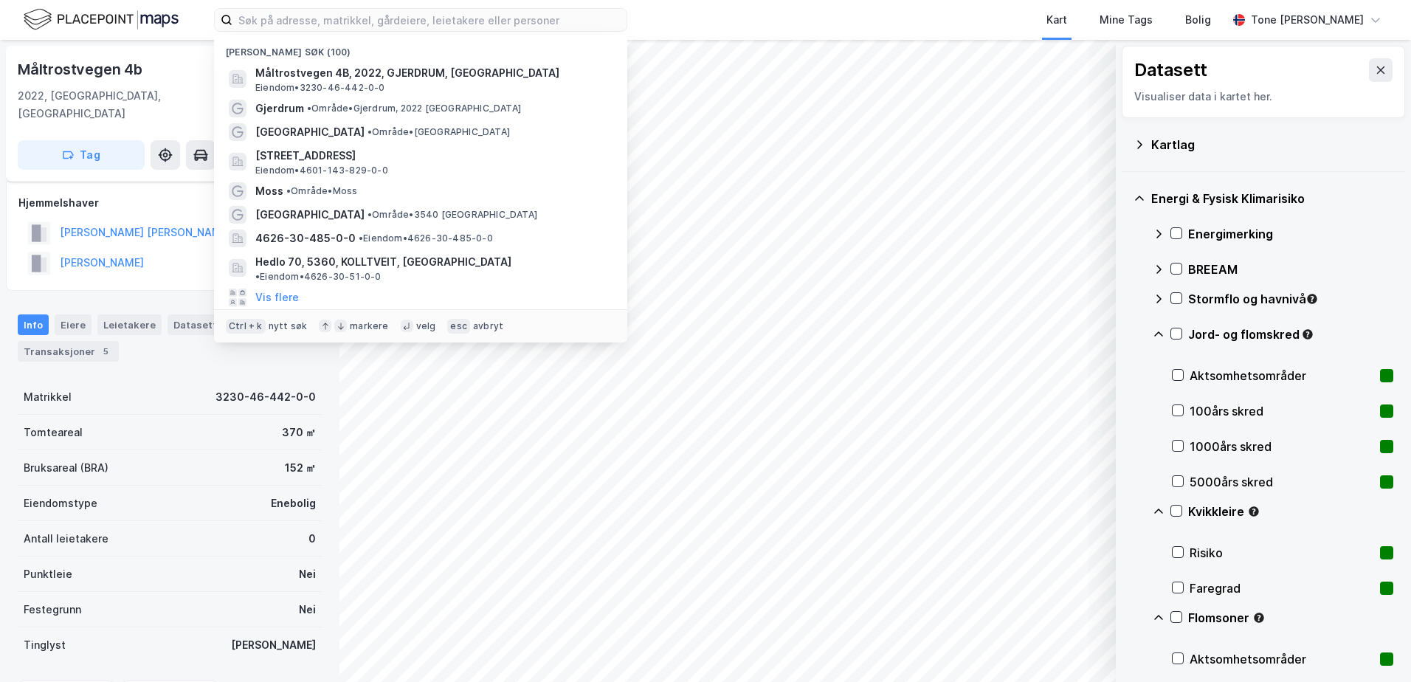 Image resolution: width=1411 pixels, height=682 pixels. I want to click on div: Kvikkleire, so click(1291, 511).